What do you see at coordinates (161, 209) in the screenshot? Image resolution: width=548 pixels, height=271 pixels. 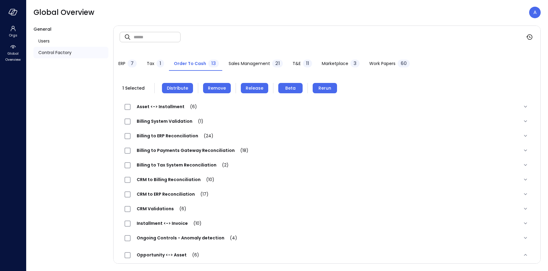 I see `span: CRM Validations` at bounding box center [161, 209].